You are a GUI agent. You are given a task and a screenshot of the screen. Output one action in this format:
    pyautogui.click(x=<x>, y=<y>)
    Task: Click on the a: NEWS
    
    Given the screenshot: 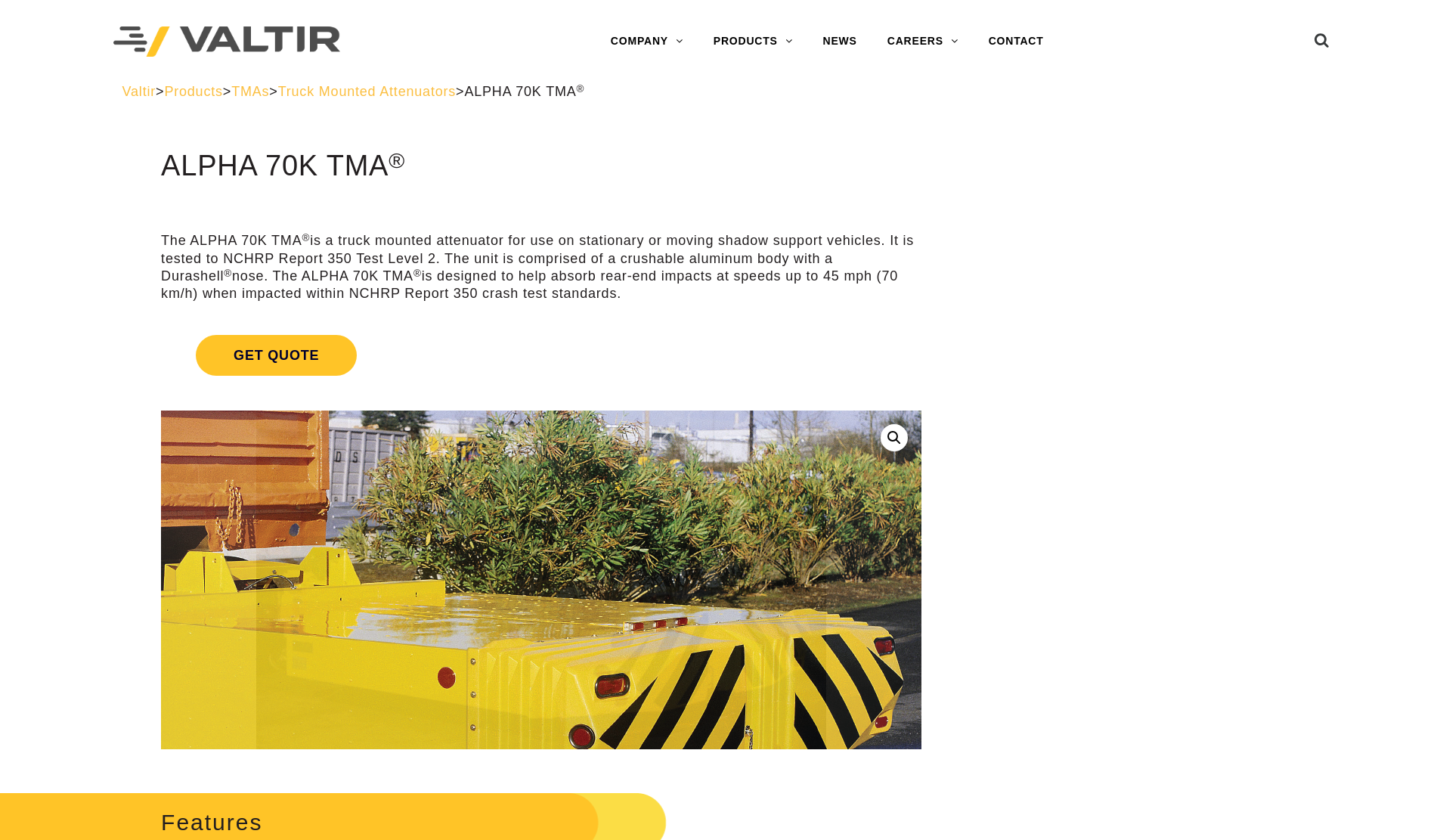 What is the action you would take?
    pyautogui.click(x=840, y=41)
    